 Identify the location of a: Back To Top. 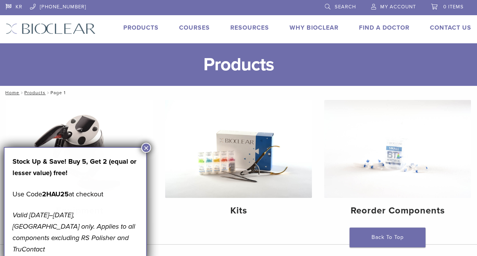
(387, 237).